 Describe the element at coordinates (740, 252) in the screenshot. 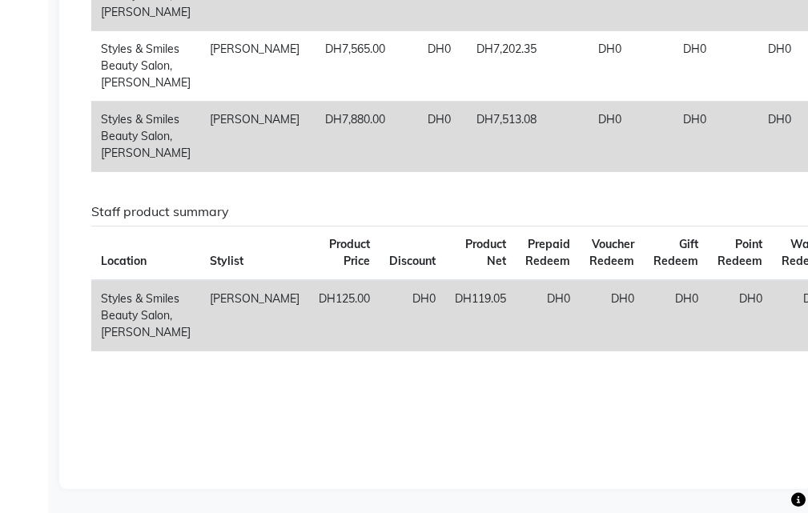

I see `span: Point Redeem` at that location.